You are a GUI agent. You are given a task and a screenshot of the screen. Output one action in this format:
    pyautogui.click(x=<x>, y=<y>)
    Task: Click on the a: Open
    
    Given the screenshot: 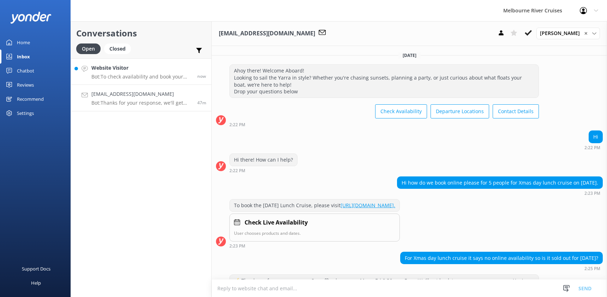 What is the action you would take?
    pyautogui.click(x=90, y=48)
    